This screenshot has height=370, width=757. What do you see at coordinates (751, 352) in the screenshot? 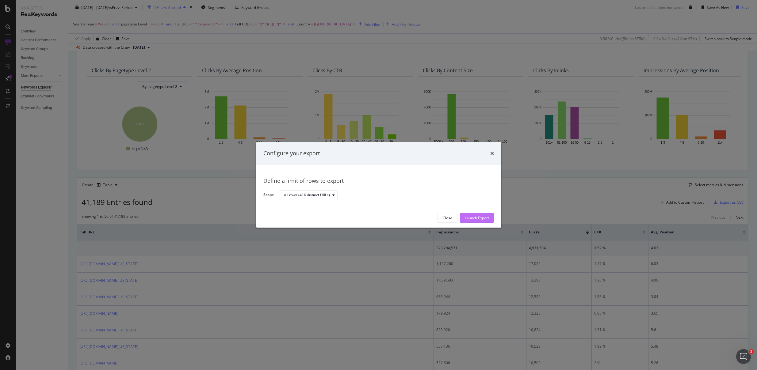
I see `span: 1` at bounding box center [751, 352].